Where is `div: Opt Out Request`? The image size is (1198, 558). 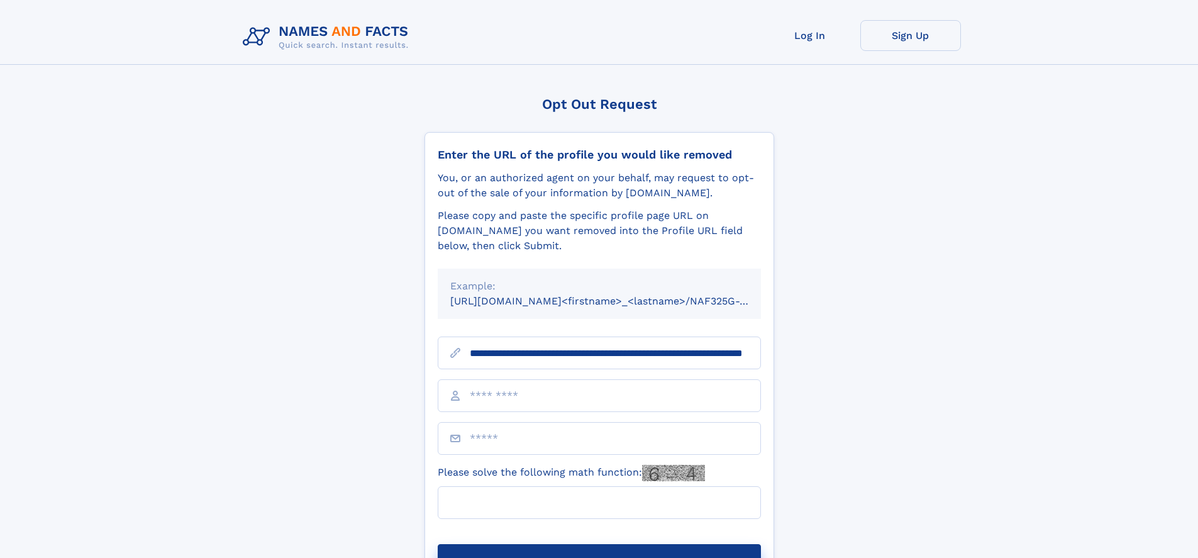
div: Opt Out Request is located at coordinates (600, 104).